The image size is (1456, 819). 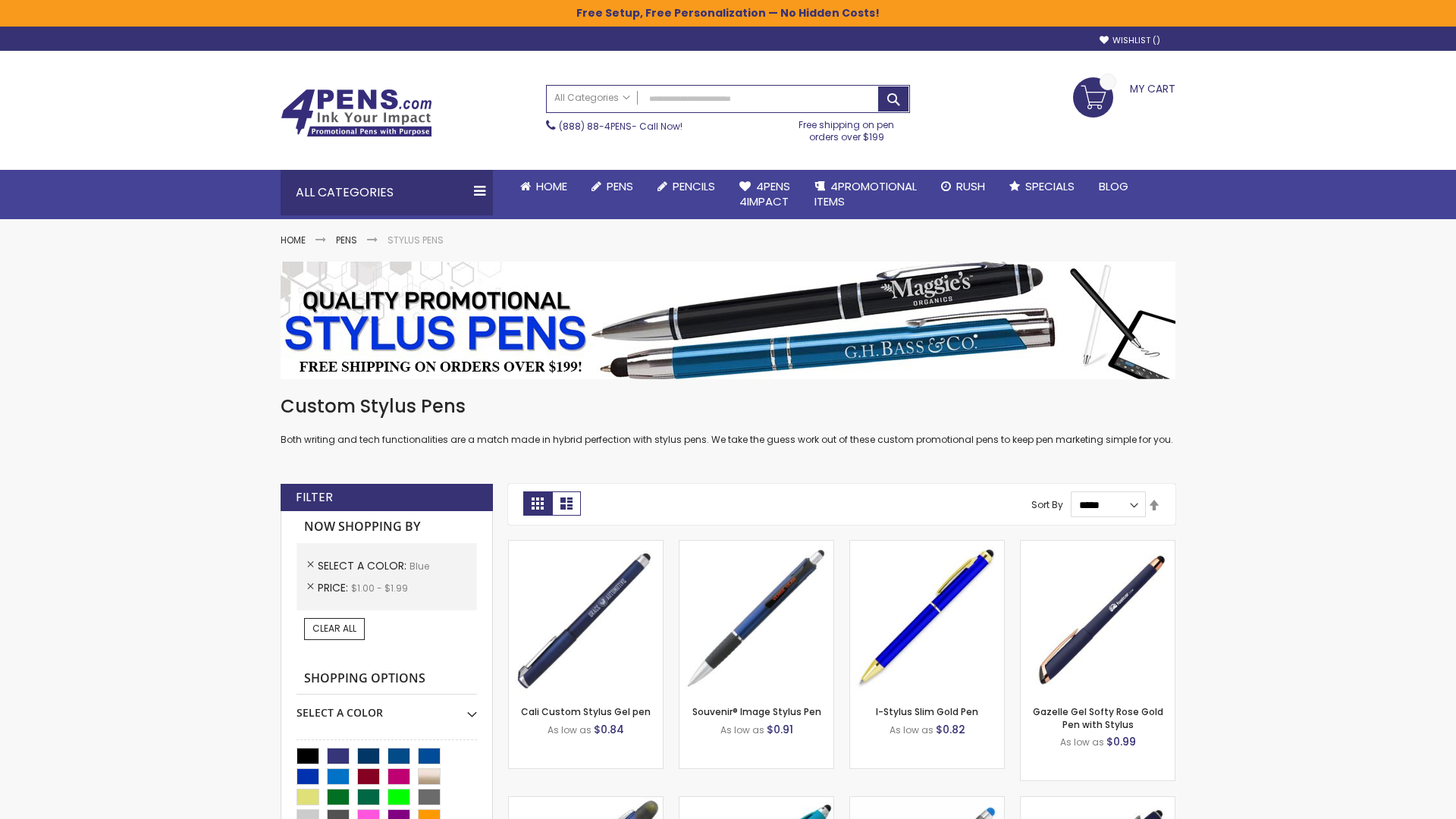 What do you see at coordinates (756, 546) in the screenshot?
I see `a: Souvenir® Image Stylus Pen-Blue` at bounding box center [756, 546].